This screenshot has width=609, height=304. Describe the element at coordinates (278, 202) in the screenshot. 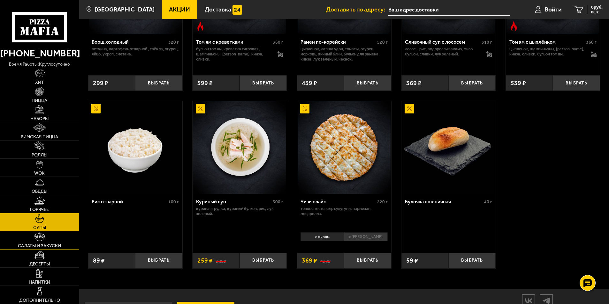

I see `span: 300 г` at that location.